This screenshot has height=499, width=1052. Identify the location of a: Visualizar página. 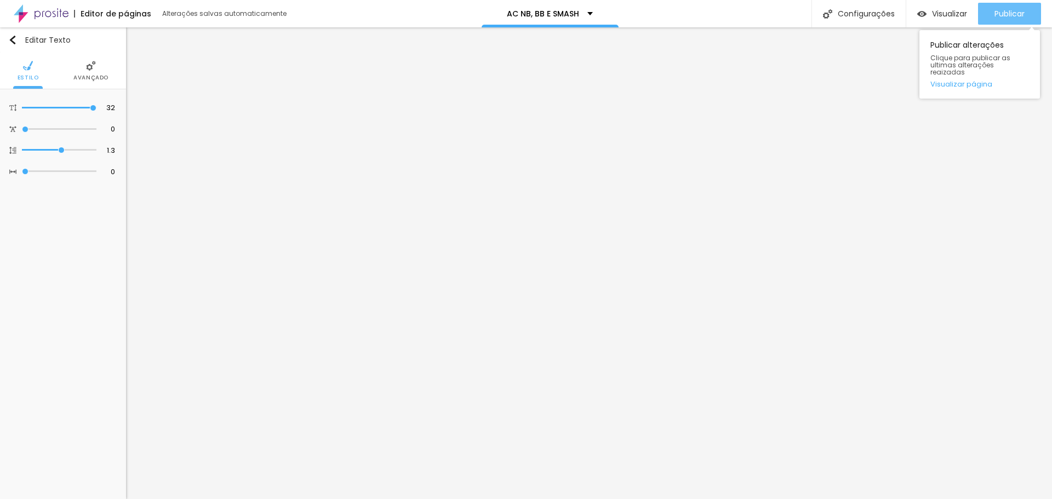
(979, 84).